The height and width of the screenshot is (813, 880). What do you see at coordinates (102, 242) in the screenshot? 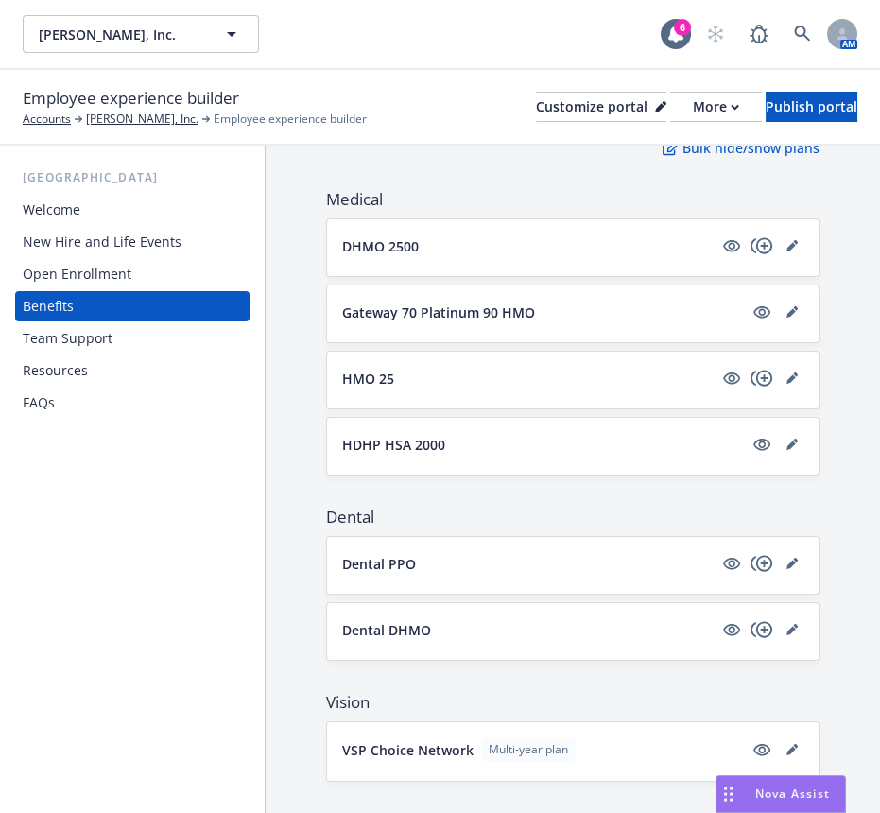
I see `div: New Hire and Life Events` at bounding box center [102, 242].